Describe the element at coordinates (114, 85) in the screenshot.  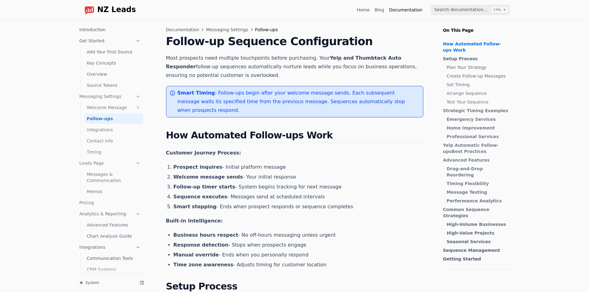
I see `a: Source Tokens` at that location.